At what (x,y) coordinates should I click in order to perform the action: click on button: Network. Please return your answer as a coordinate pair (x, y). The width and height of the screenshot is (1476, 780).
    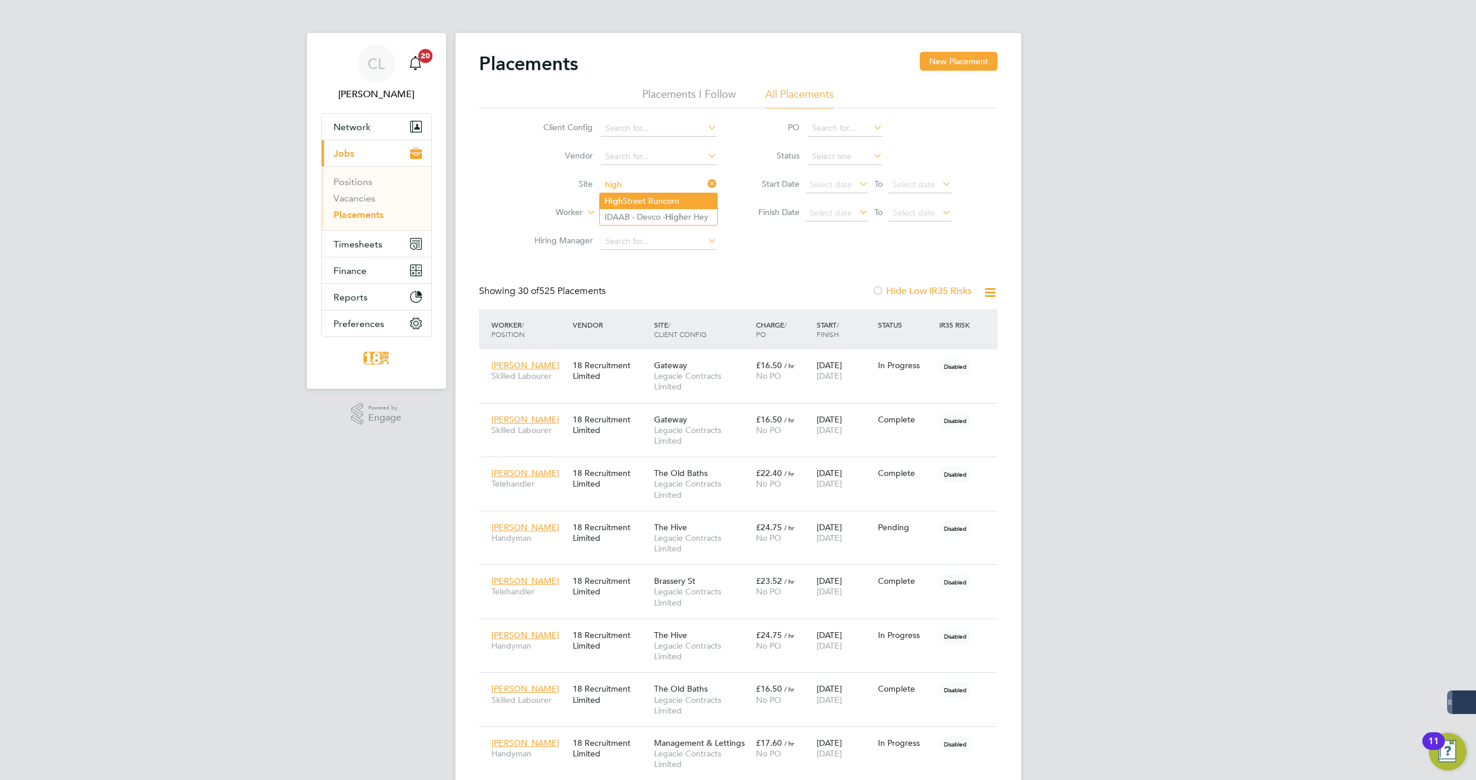
    Looking at the image, I should click on (376, 127).